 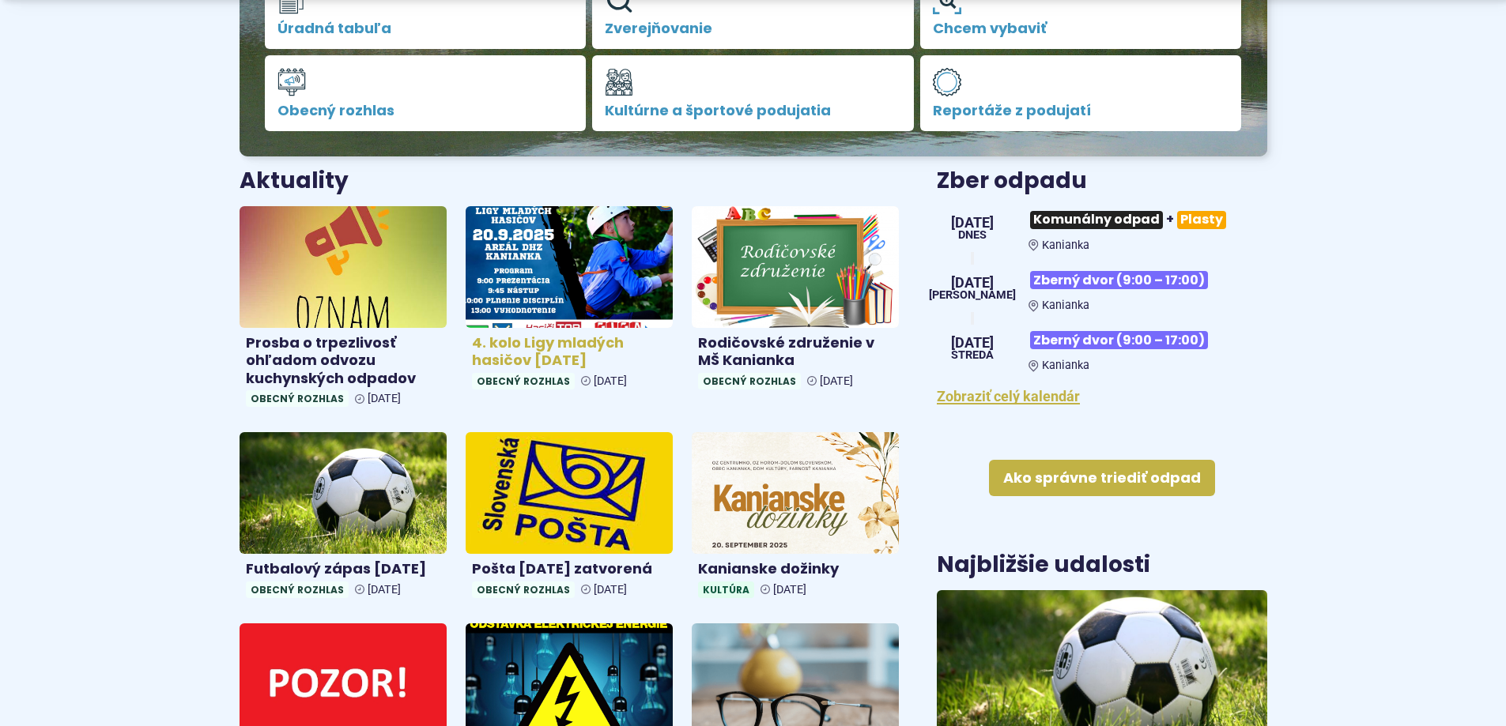 What do you see at coordinates (1080, 111) in the screenshot?
I see `span: Reportáže z podujatí` at bounding box center [1080, 111].